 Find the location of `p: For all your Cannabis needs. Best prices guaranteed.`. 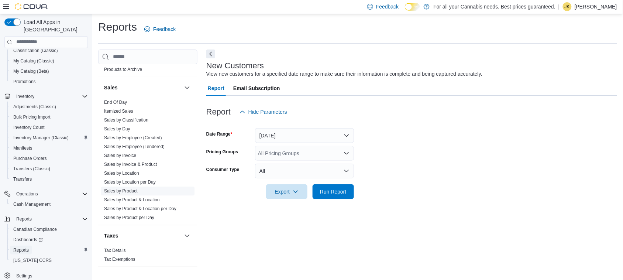

p: For all your Cannabis needs. Best prices guaranteed. is located at coordinates (494, 7).